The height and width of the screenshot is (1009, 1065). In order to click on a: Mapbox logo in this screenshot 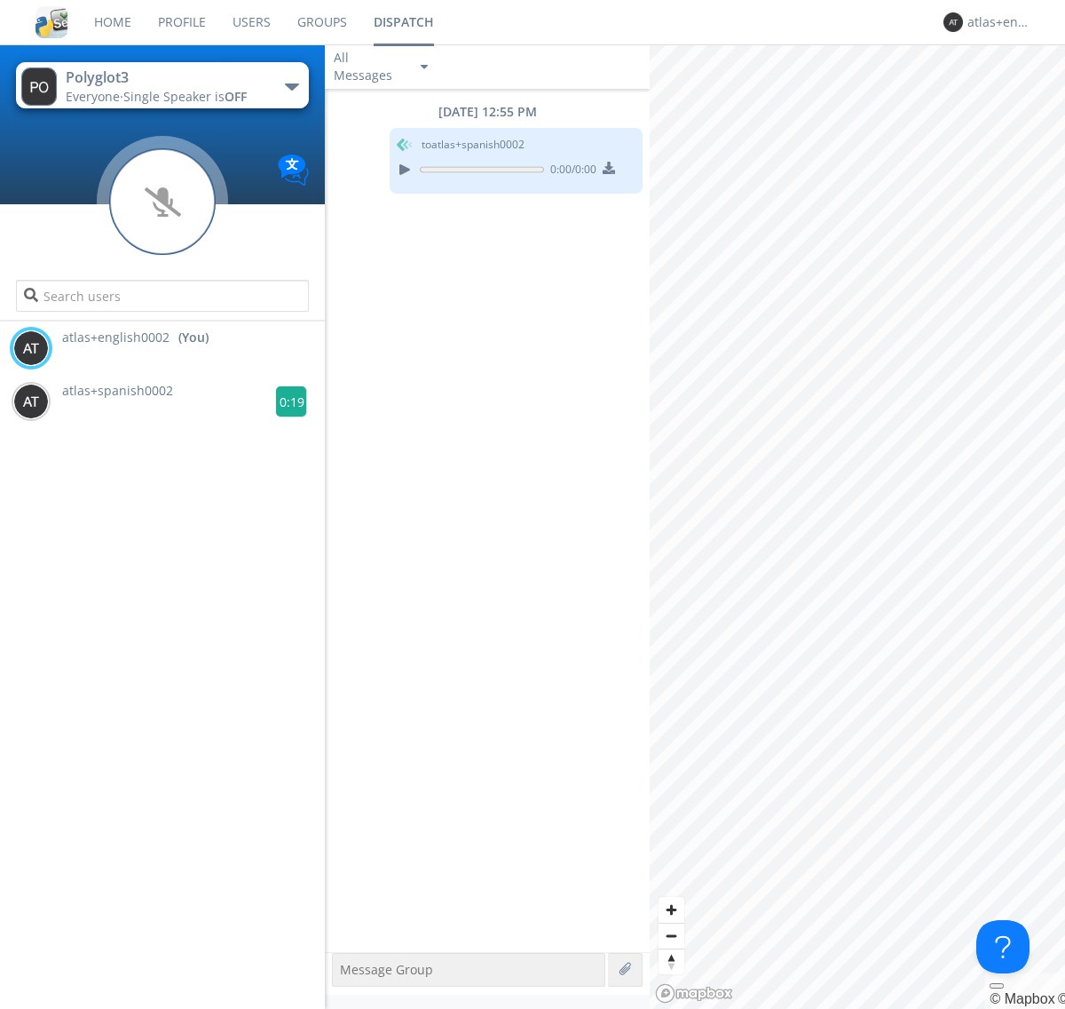, I will do `click(694, 993)`.